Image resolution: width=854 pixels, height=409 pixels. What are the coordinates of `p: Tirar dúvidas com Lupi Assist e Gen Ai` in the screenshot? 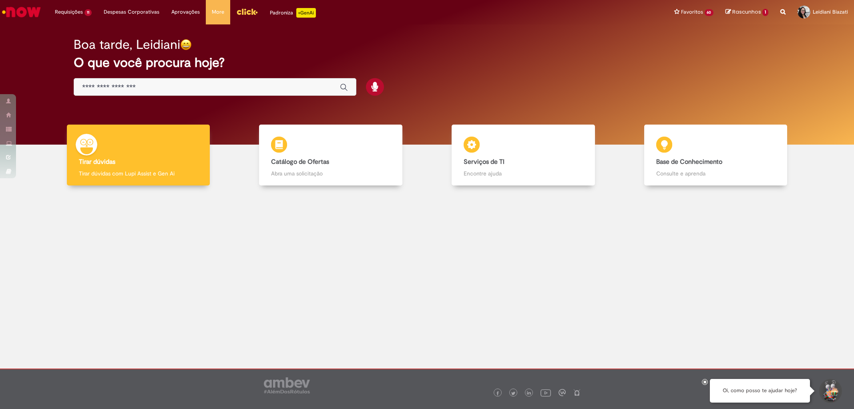 It's located at (138, 173).